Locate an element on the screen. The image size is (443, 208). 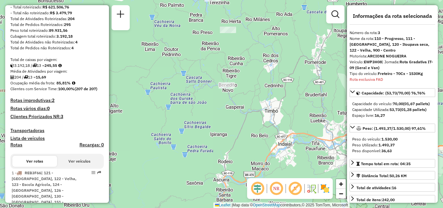
div: Atividade não roteirizada - TONOLLI SERVICOS DE is located at coordinates (227, 85).